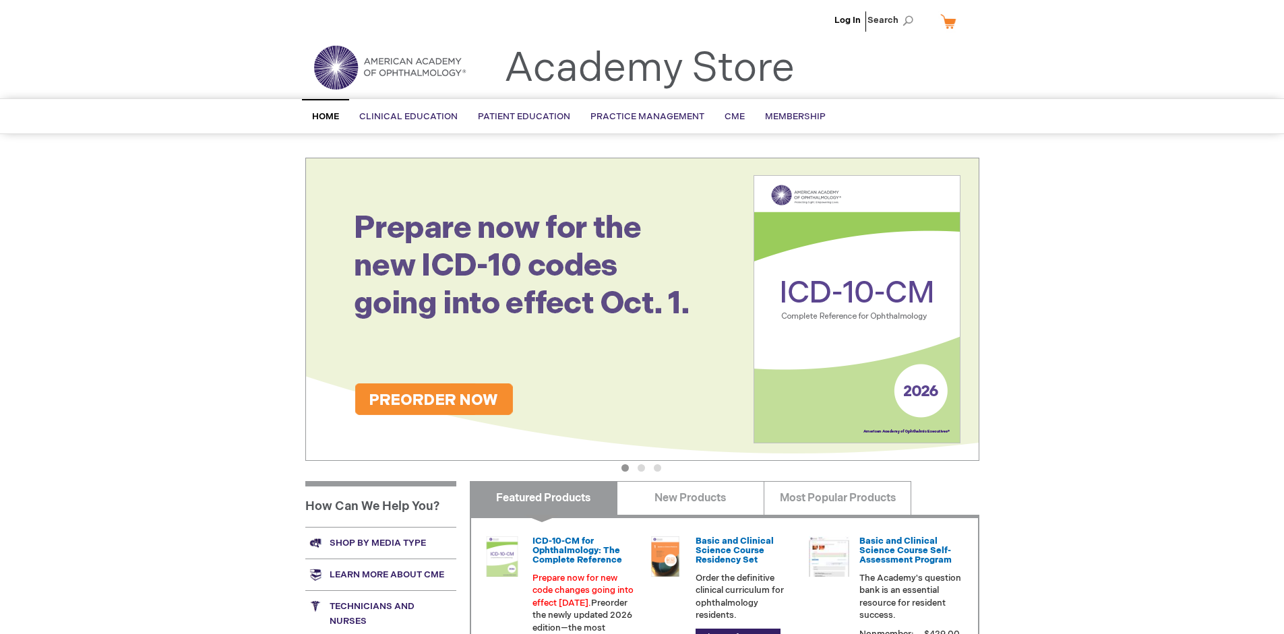 The width and height of the screenshot is (1284, 634). Describe the element at coordinates (893, 20) in the screenshot. I see `span: Search` at that location.